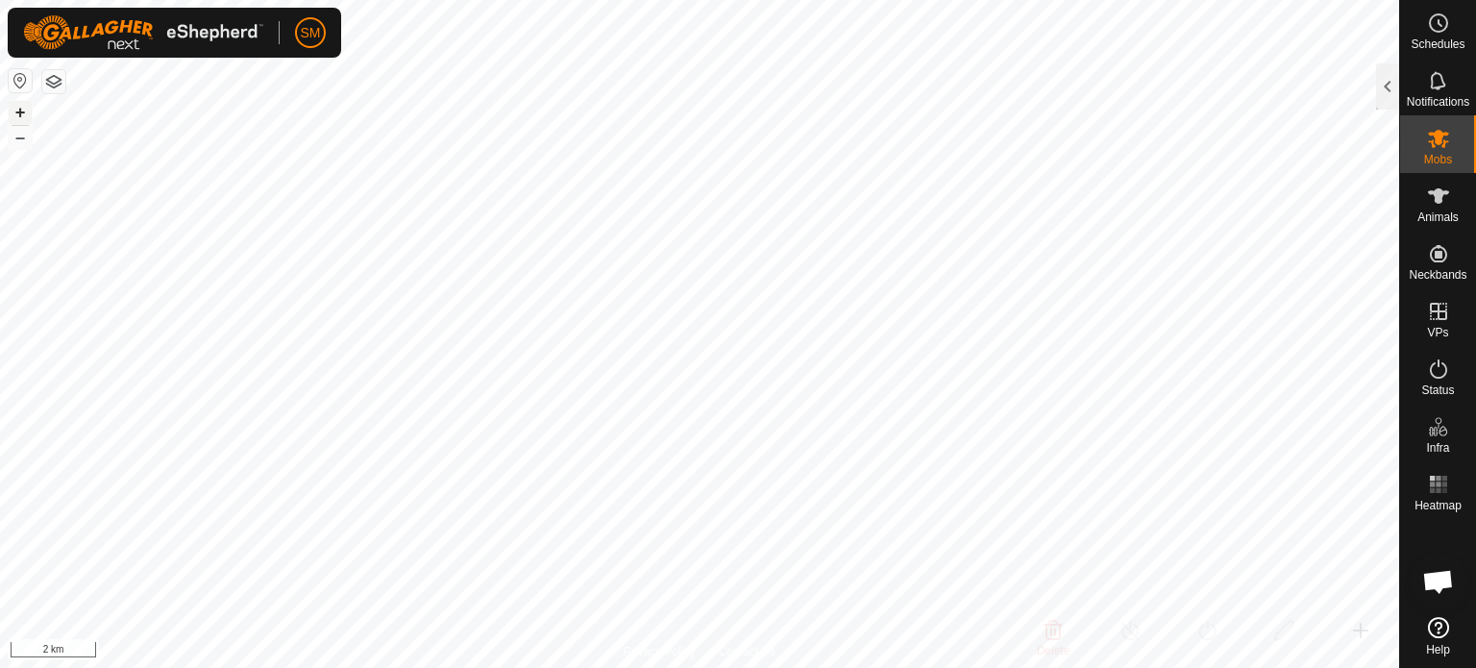  What do you see at coordinates (1438, 44) in the screenshot?
I see `span: Schedules` at bounding box center [1438, 44].